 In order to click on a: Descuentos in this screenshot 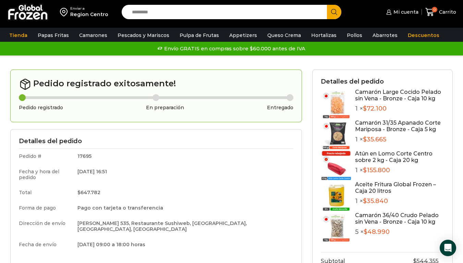, I will do `click(424, 35)`.